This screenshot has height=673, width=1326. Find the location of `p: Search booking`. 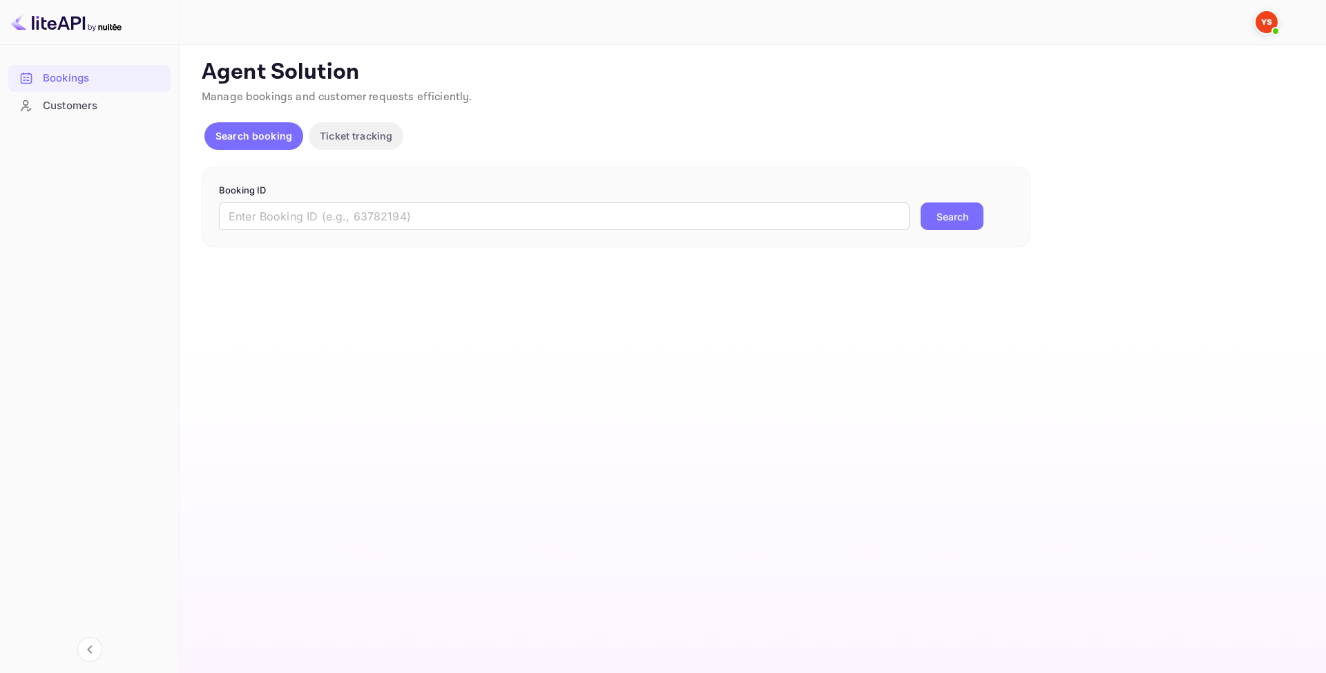

p: Search booking is located at coordinates (254, 135).